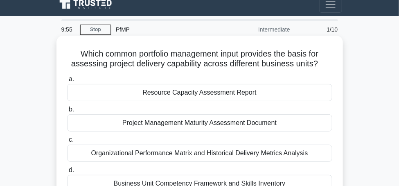 This screenshot has height=186, width=399. I want to click on div: Intermediate, so click(259, 29).